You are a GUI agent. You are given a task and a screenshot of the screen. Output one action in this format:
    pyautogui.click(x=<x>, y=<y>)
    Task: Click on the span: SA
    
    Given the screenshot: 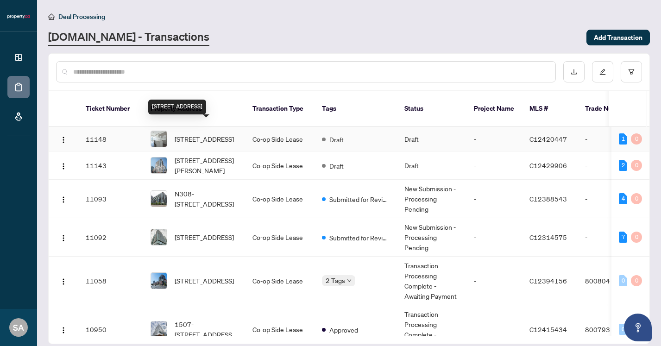 What is the action you would take?
    pyautogui.click(x=19, y=328)
    